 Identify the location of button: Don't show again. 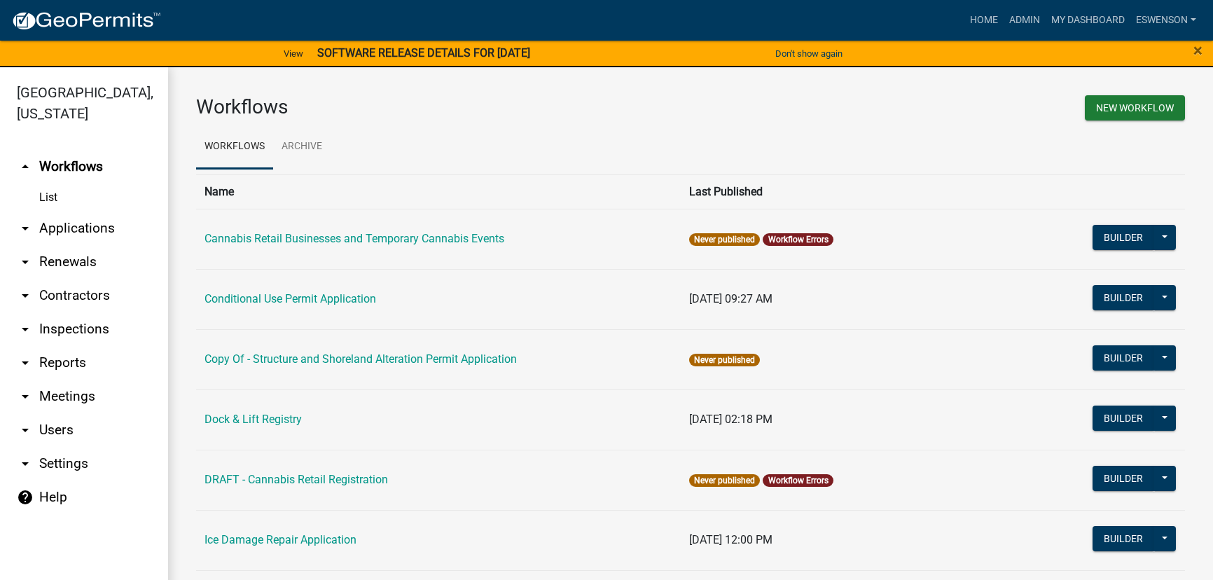
(809, 53).